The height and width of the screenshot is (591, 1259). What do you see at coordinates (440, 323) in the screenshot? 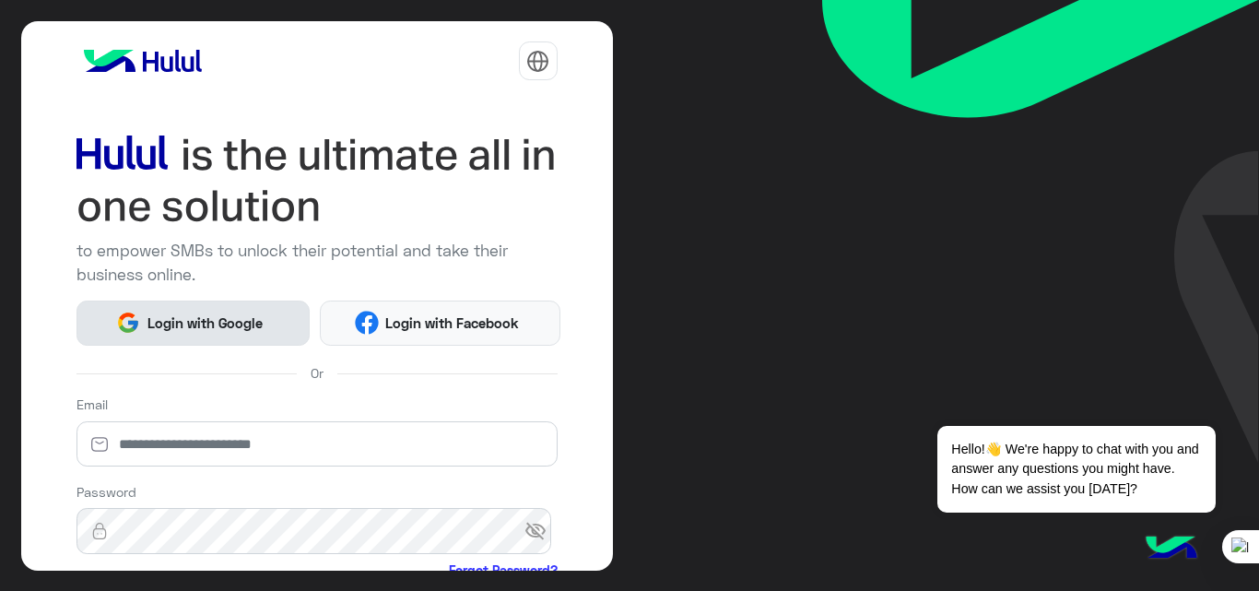
I see `button: Login with Facebook` at bounding box center [440, 323].